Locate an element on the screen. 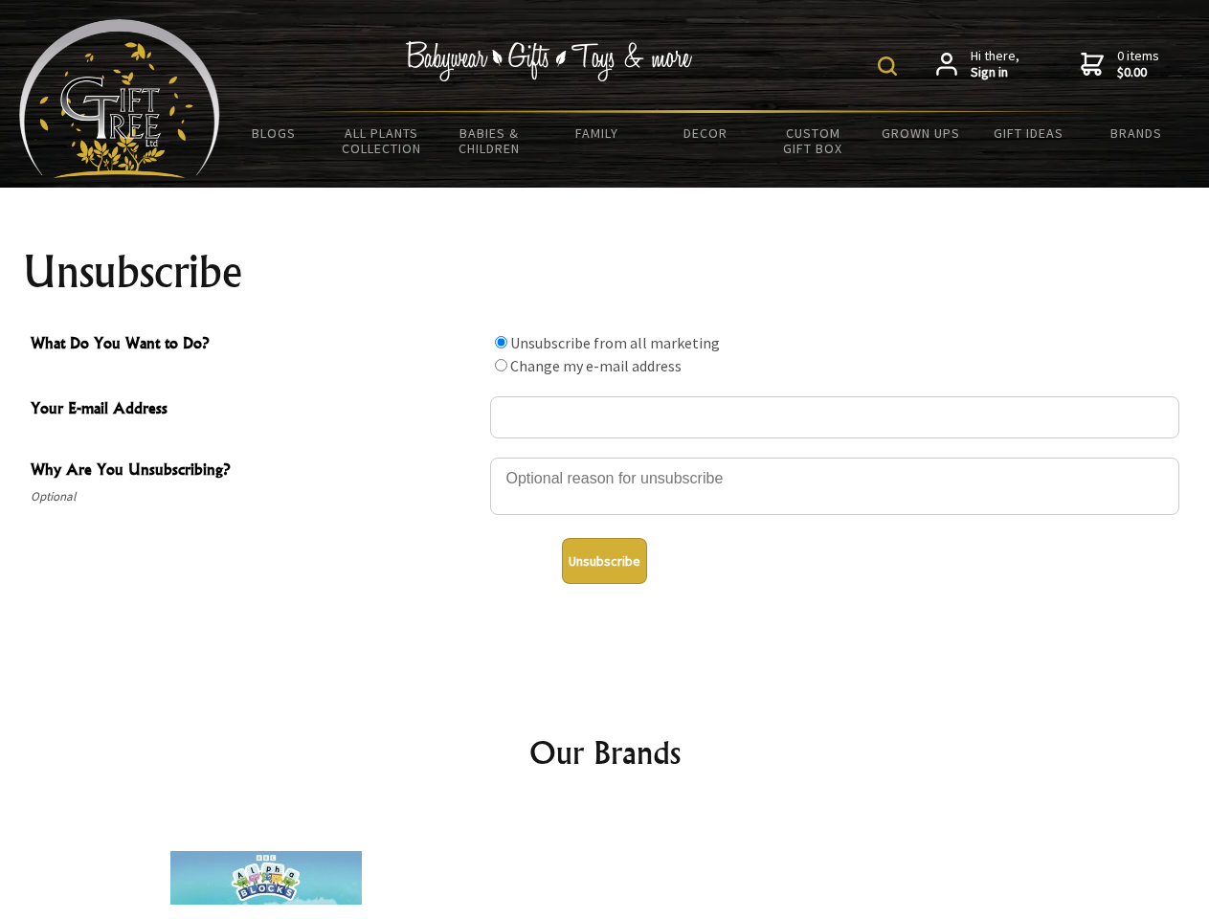 This screenshot has height=919, width=1209. img: product search is located at coordinates (887, 66).